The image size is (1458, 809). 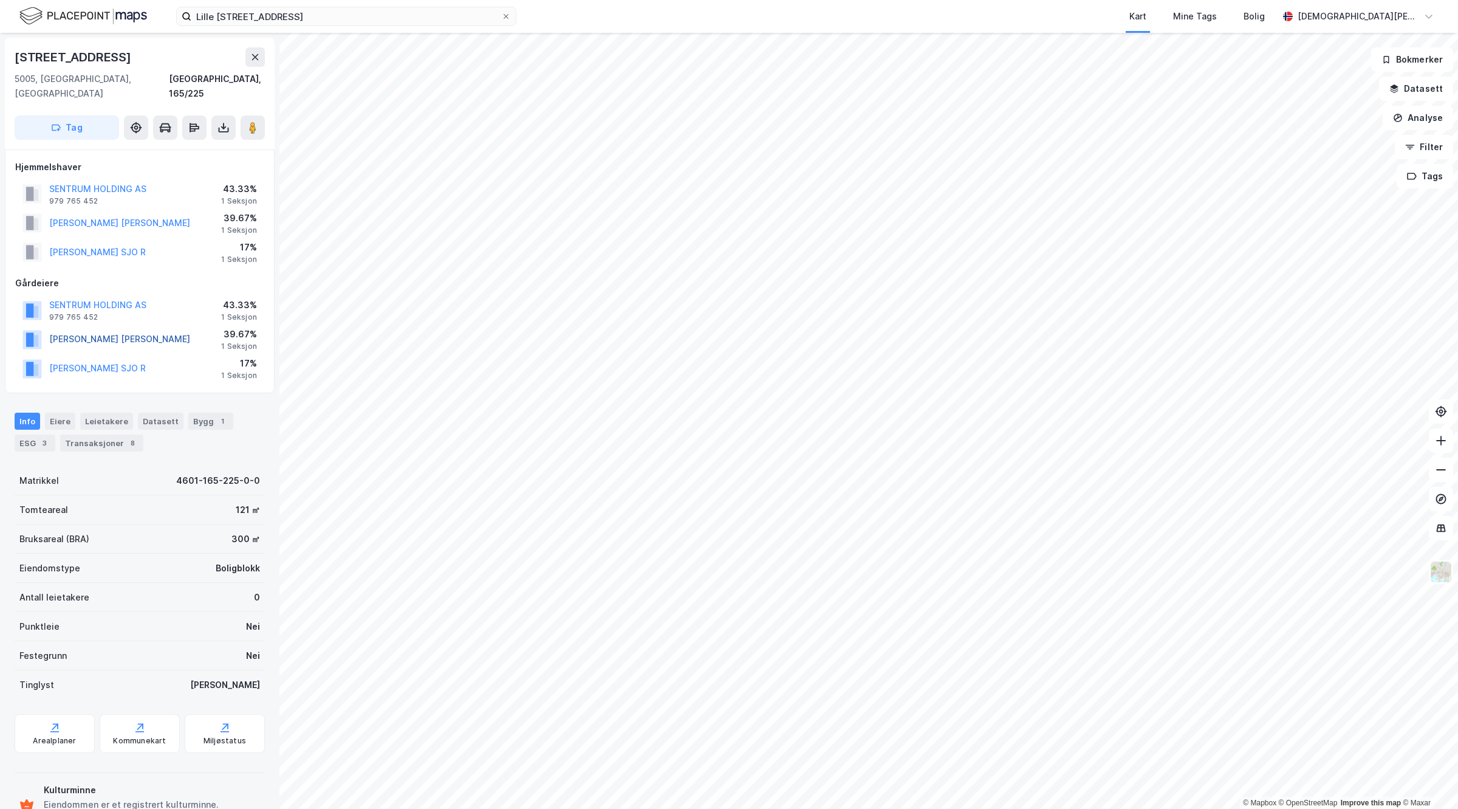 I want to click on div: Leietakere, so click(x=106, y=421).